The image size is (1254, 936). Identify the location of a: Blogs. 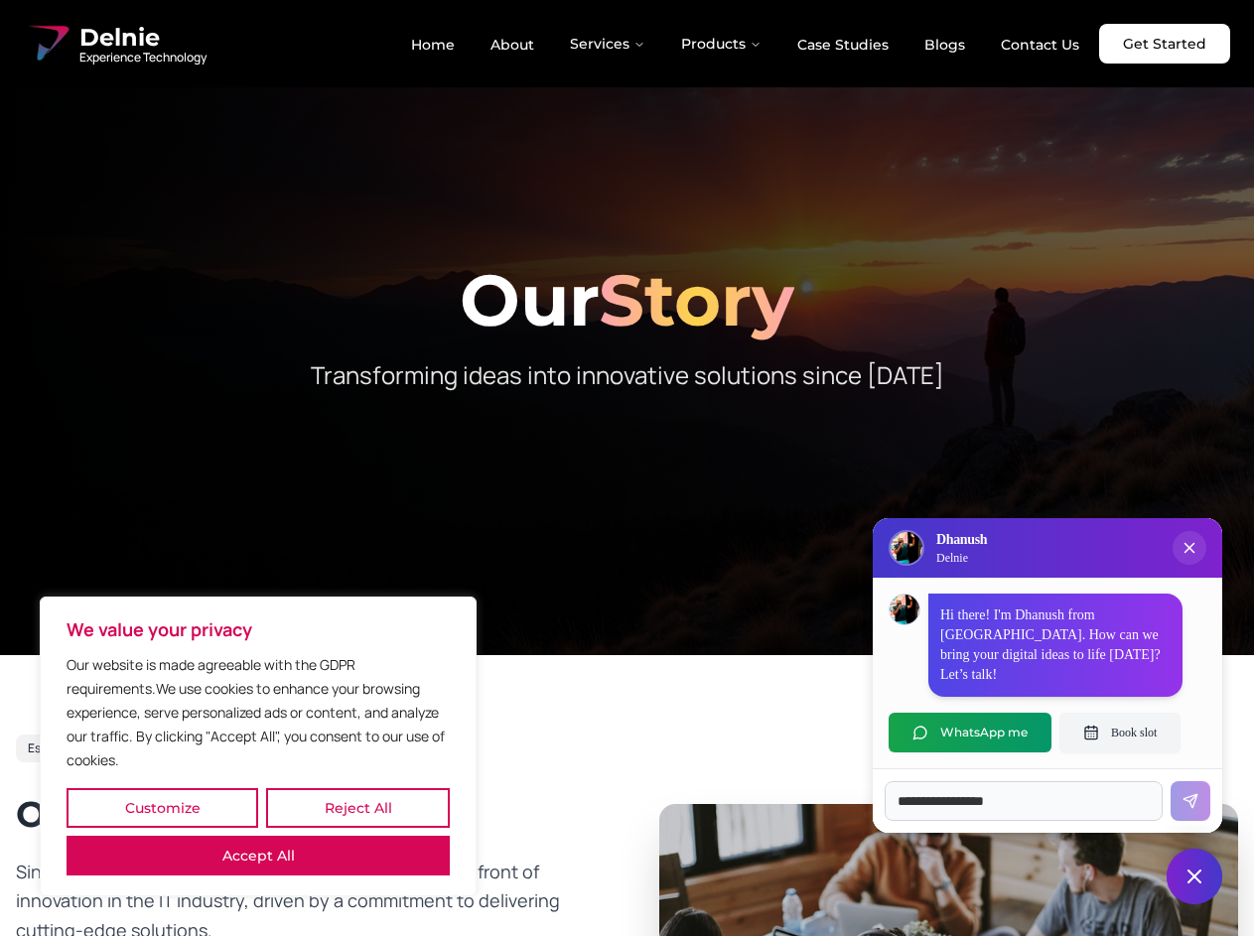
(944, 45).